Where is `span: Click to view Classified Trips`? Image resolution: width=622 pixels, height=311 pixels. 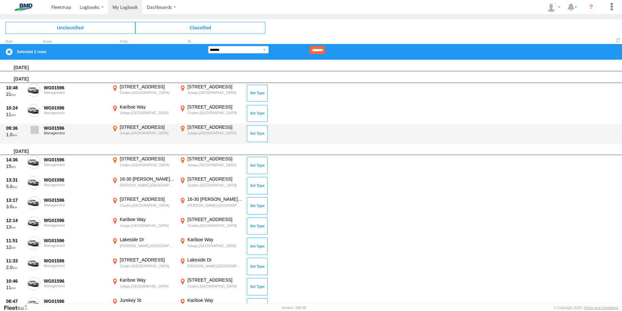
span: Click to view Classified Trips is located at coordinates (201, 28).